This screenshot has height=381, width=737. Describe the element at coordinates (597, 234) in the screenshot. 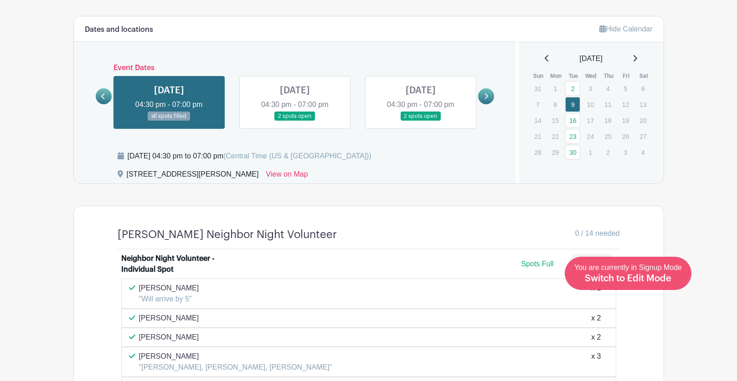

I see `span: 0 / 14 needed` at that location.